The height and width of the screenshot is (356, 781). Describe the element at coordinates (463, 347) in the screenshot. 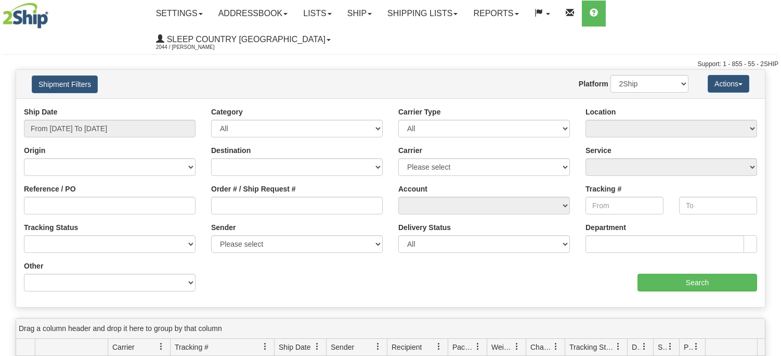

I see `span: Packages` at that location.